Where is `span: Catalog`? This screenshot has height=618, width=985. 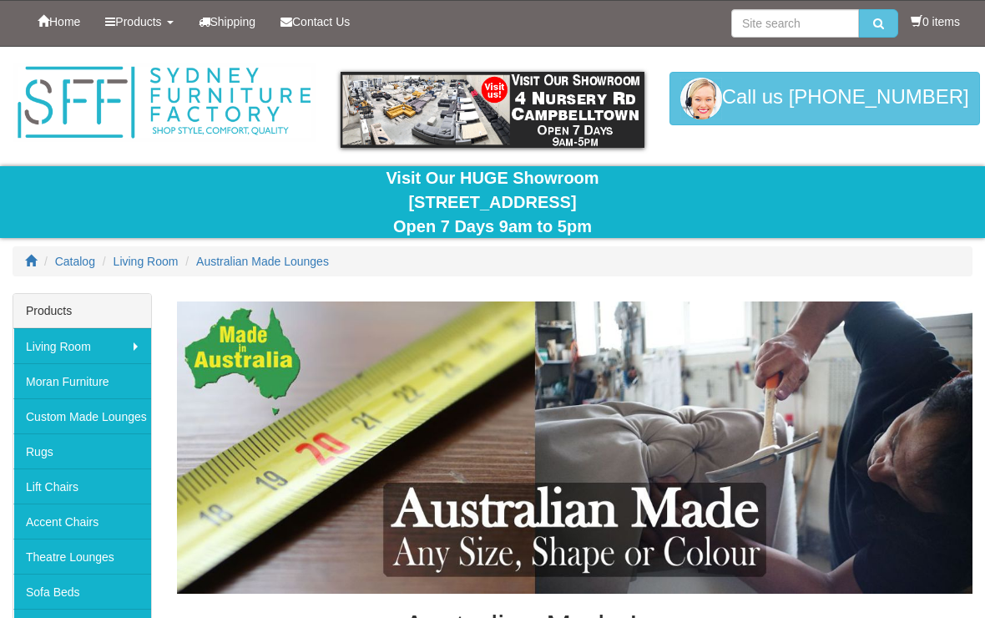
span: Catalog is located at coordinates (75, 261).